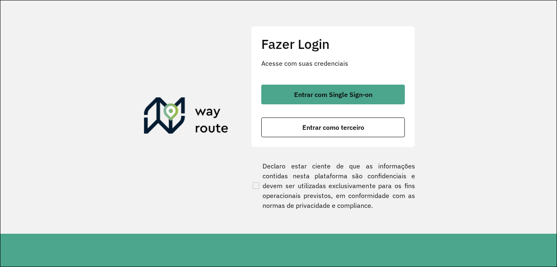  I want to click on span: Entrar com Single Sign-on, so click(333, 94).